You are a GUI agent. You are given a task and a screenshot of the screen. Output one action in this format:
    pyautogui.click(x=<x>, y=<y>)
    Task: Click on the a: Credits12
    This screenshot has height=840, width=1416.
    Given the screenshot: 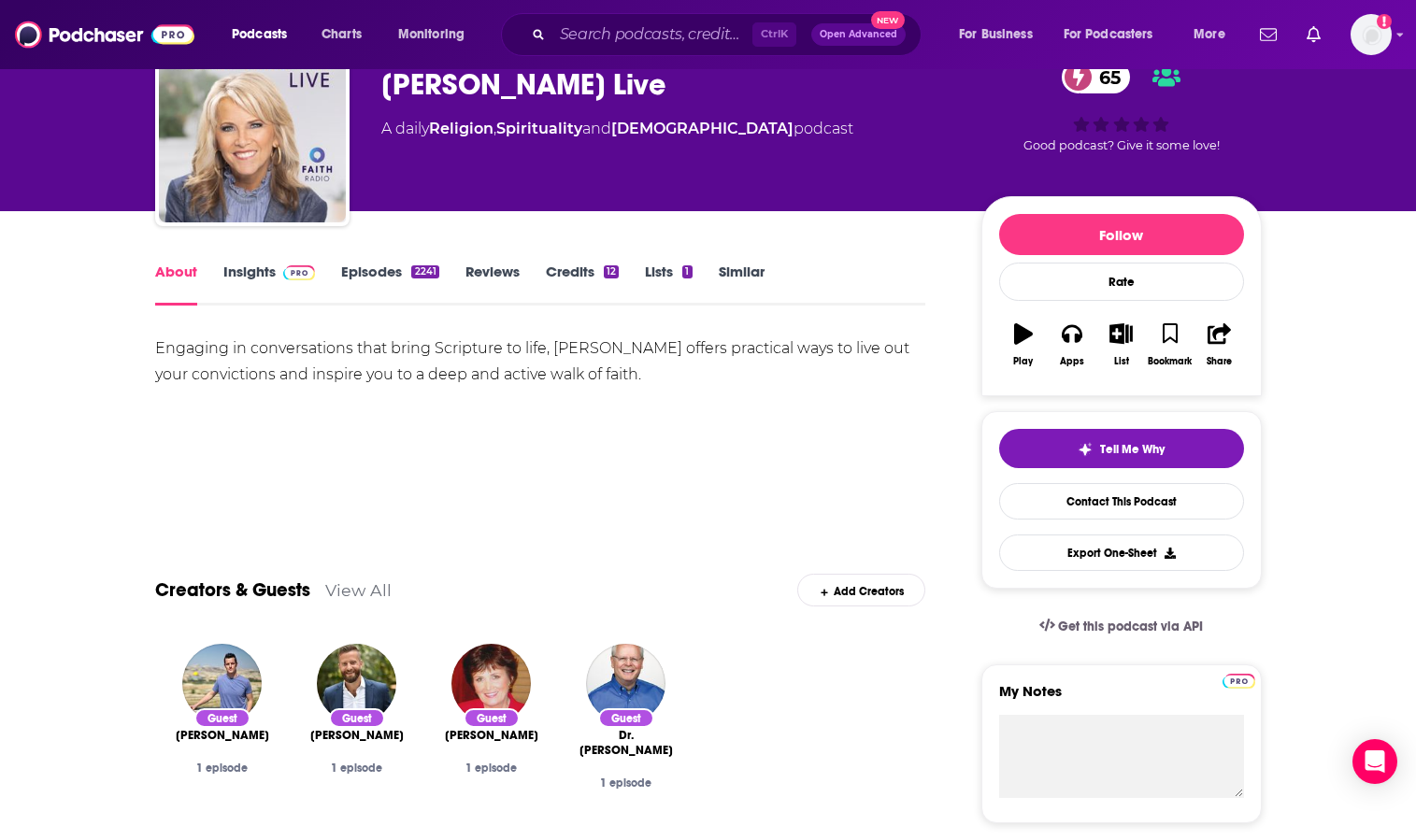 What is the action you would take?
    pyautogui.click(x=582, y=284)
    